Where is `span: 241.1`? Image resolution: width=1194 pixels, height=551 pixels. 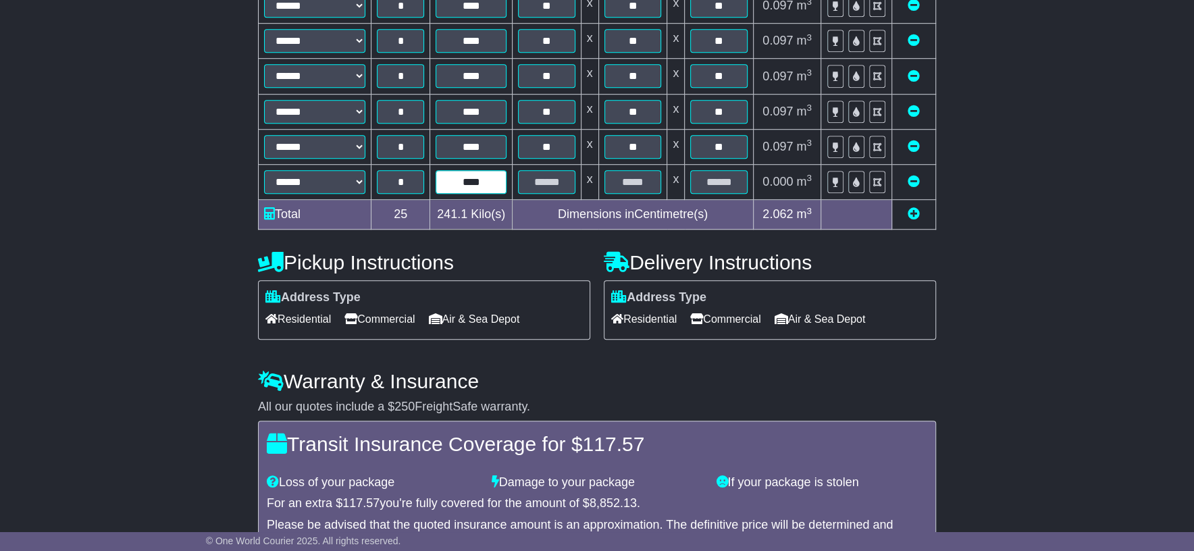
span: 241.1 is located at coordinates (452, 214).